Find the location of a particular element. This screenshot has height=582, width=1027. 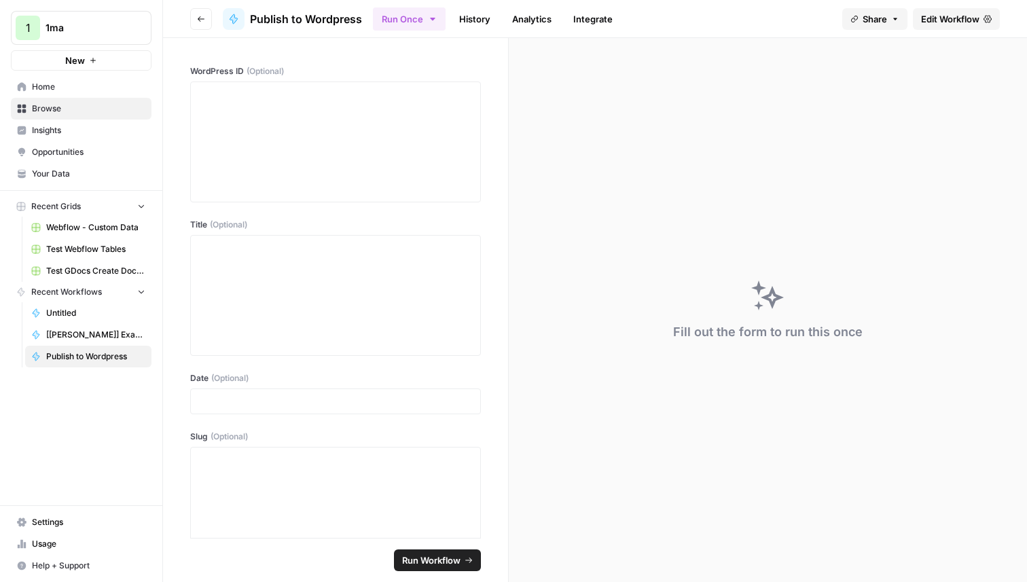

a: Untitled is located at coordinates (88, 313).